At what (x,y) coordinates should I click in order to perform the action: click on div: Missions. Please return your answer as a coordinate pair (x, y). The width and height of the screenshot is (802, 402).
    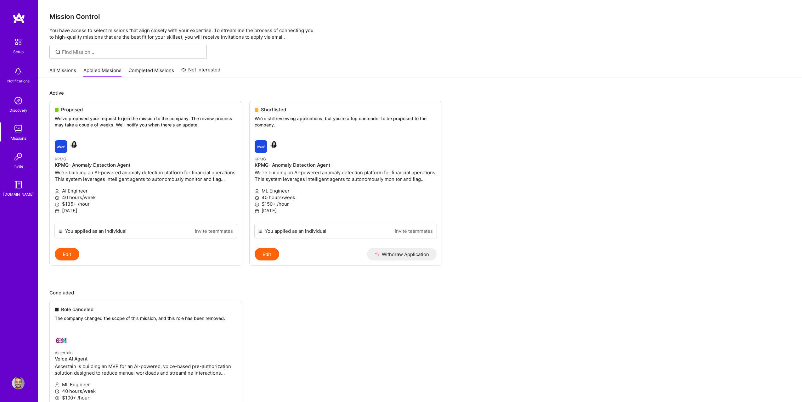
    Looking at the image, I should click on (18, 138).